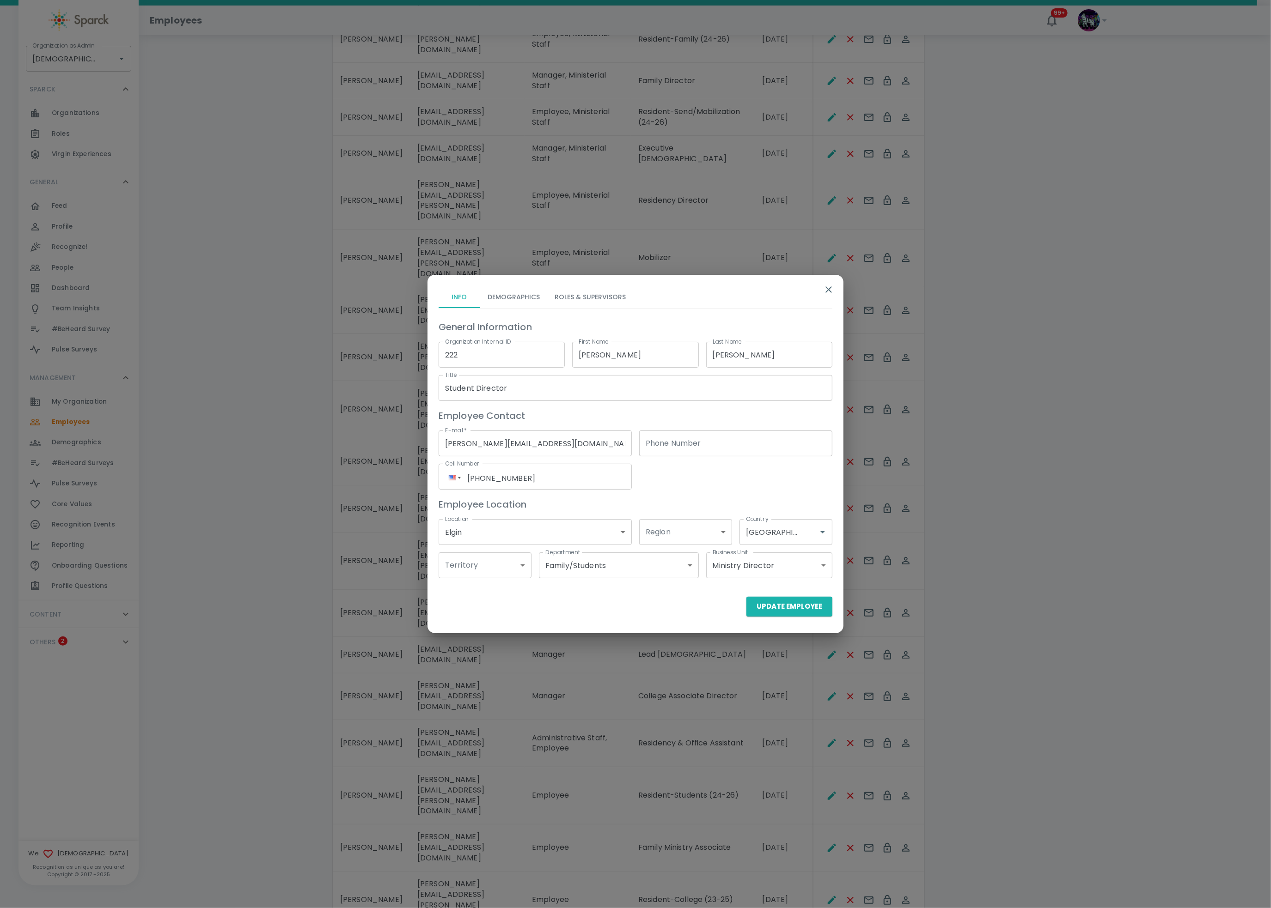 The width and height of the screenshot is (1271, 908). What do you see at coordinates (451, 375) in the screenshot?
I see `label: Title` at bounding box center [451, 375].